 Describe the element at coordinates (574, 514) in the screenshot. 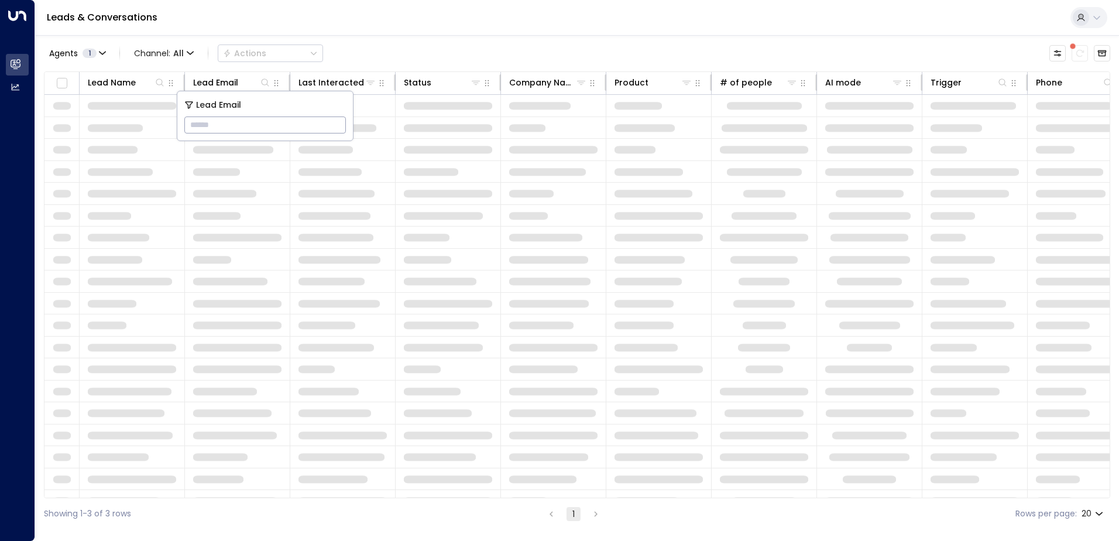

I see `button: page 1` at that location.